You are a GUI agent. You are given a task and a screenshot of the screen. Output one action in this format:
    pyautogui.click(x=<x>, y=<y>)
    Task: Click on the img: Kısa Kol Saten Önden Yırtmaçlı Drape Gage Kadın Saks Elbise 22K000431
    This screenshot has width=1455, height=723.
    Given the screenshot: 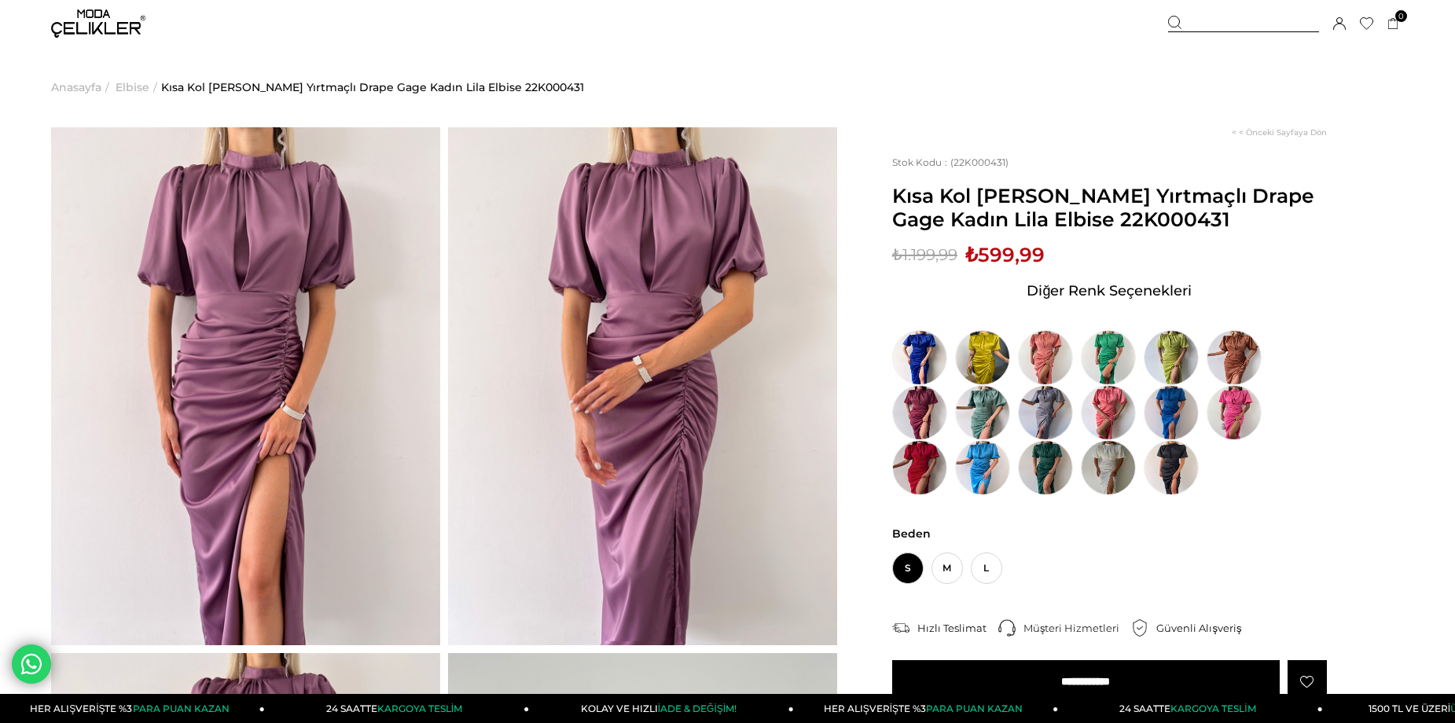 What is the action you would take?
    pyautogui.click(x=1172, y=413)
    